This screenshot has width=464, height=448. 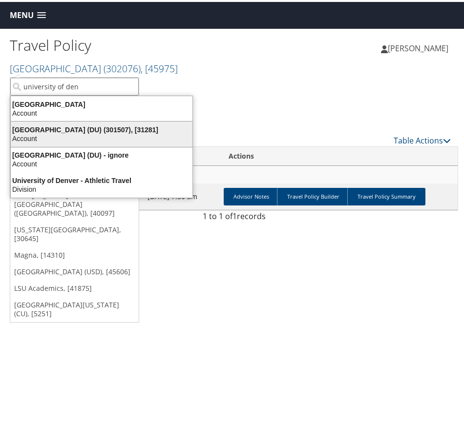 What do you see at coordinates (386, 195) in the screenshot?
I see `a: Travel Policy Summary` at bounding box center [386, 195].